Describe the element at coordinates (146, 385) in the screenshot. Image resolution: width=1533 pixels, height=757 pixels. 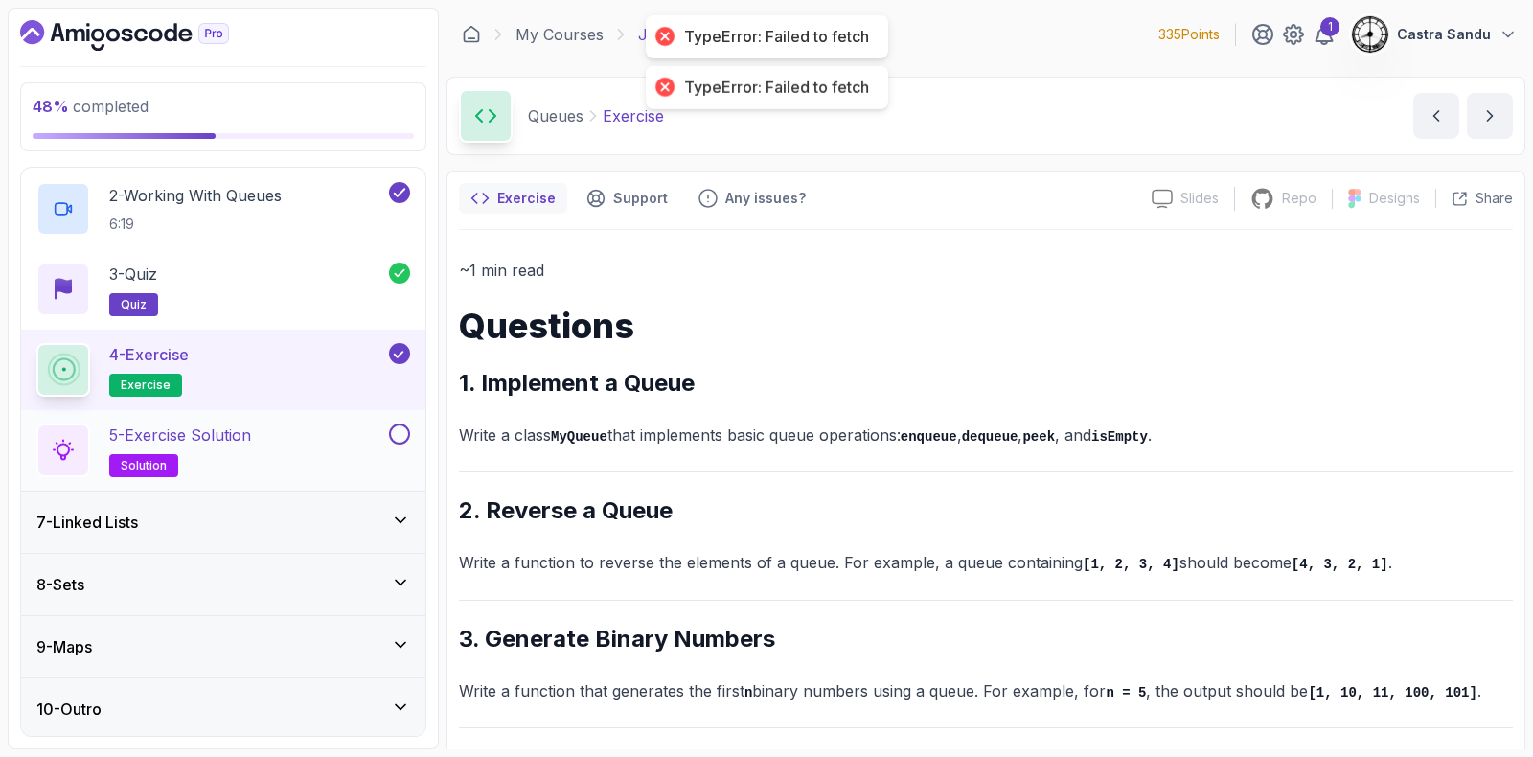
I see `span: exercise` at that location.